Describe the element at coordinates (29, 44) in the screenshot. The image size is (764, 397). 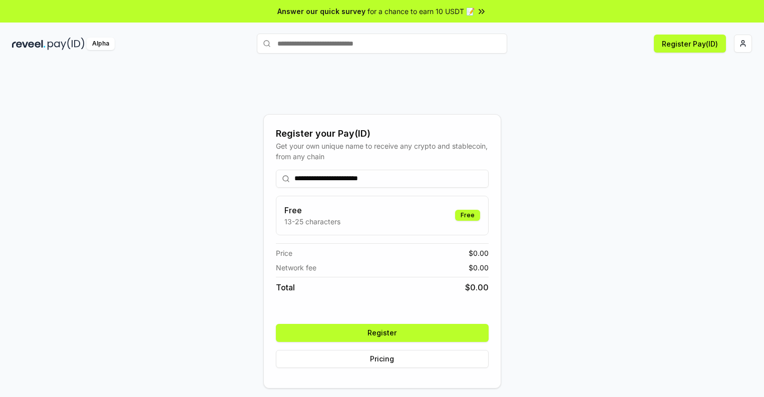
I see `img: reveel_dark` at that location.